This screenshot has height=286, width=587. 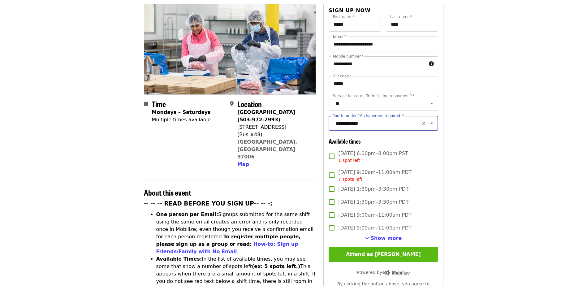 What do you see at coordinates (230, 49) in the screenshot?
I see `img: Oct/Nov/Dec - Beaverton: Repack/Sort (age 10+) organized by Oregon Food Bank` at bounding box center [230, 49].